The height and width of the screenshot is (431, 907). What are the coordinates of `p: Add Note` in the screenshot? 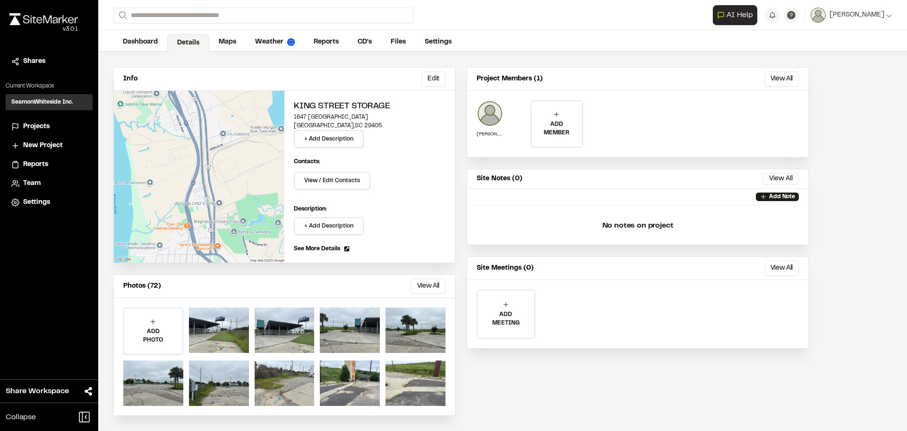 It's located at (782, 197).